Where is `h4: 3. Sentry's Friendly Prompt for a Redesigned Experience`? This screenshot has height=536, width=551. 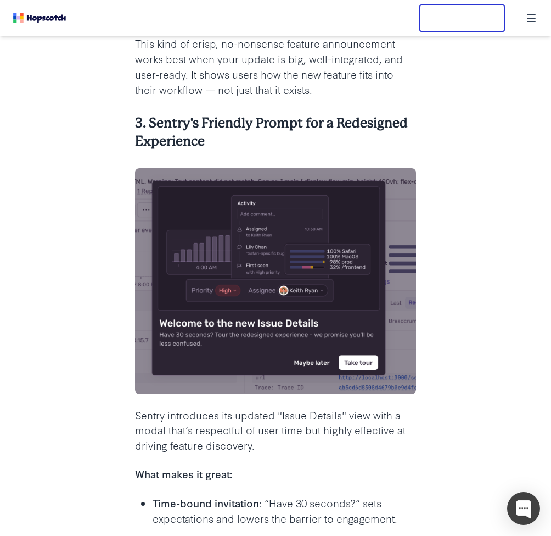
h4: 3. Sentry's Friendly Prompt for a Redesigned Experience is located at coordinates (276, 132).